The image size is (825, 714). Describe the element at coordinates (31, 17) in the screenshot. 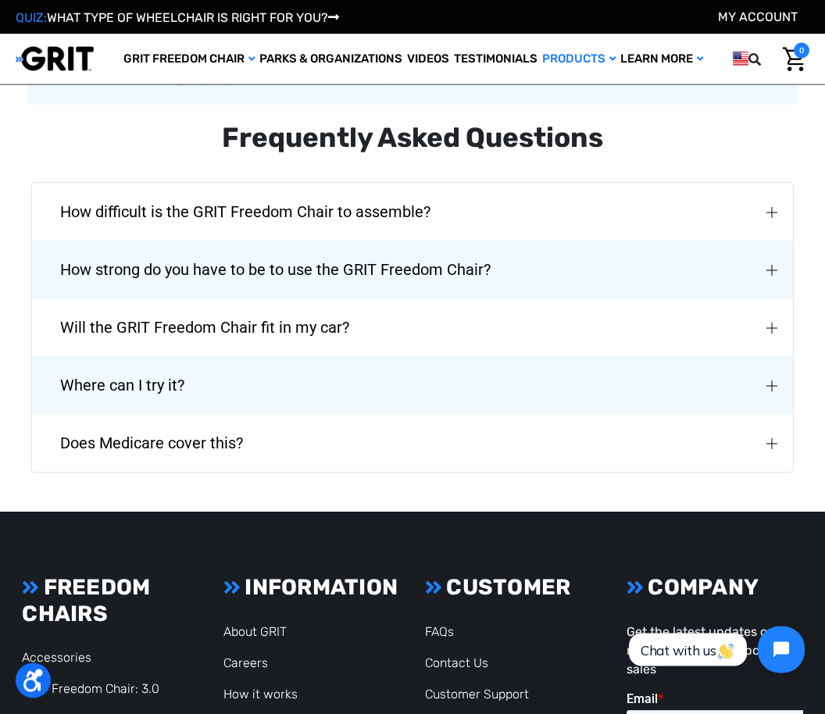

I see `span: QUIZ:` at that location.